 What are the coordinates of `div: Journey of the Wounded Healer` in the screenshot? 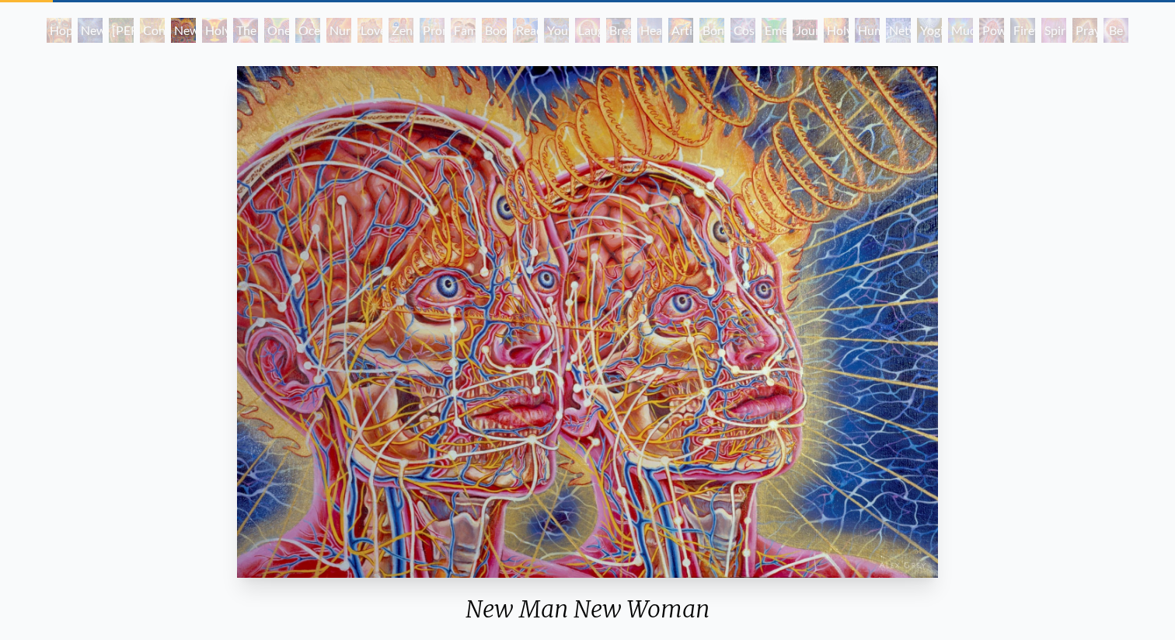 It's located at (805, 30).